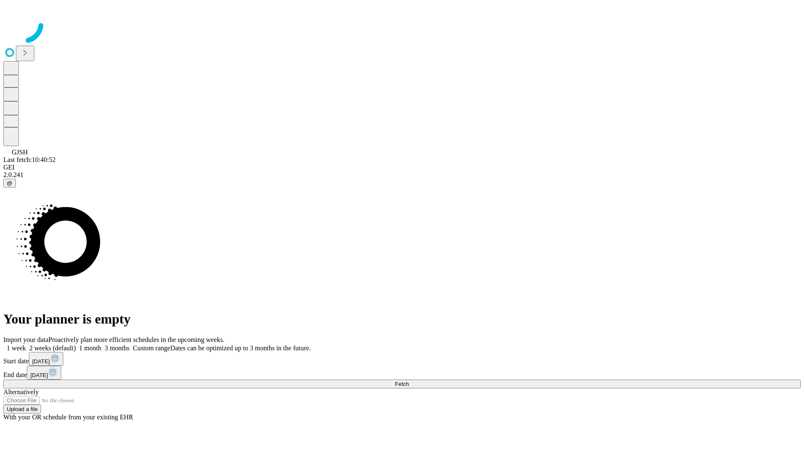 This screenshot has height=452, width=804. I want to click on span: GJSH, so click(20, 152).